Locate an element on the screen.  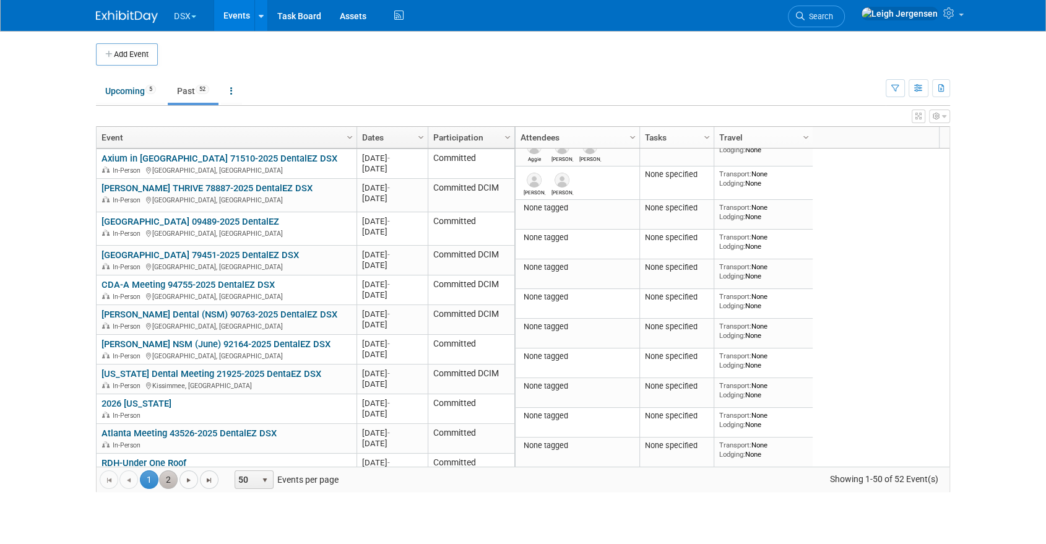
a: Dates is located at coordinates (390, 137).